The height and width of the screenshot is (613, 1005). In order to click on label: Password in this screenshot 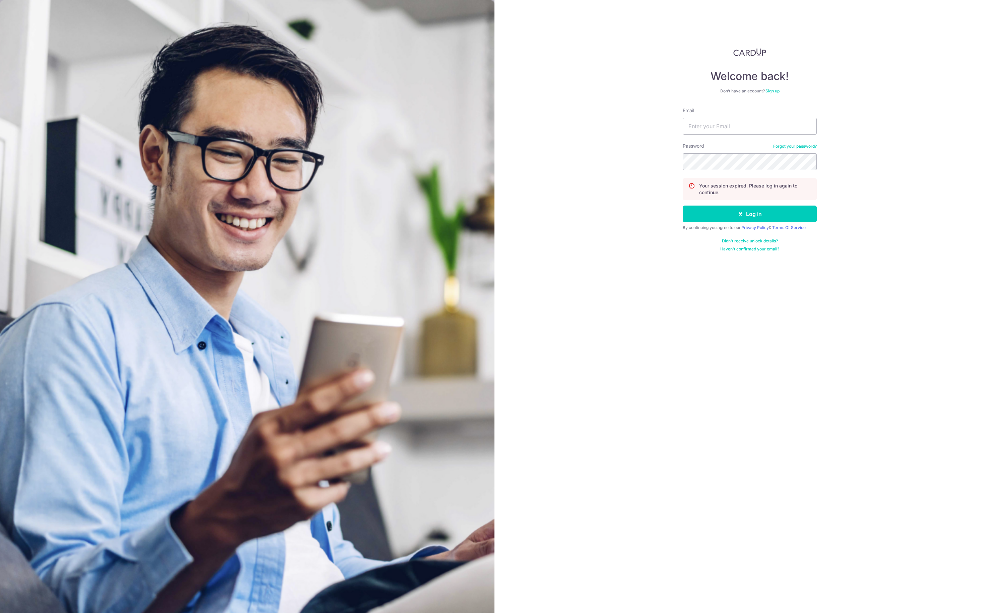, I will do `click(693, 146)`.